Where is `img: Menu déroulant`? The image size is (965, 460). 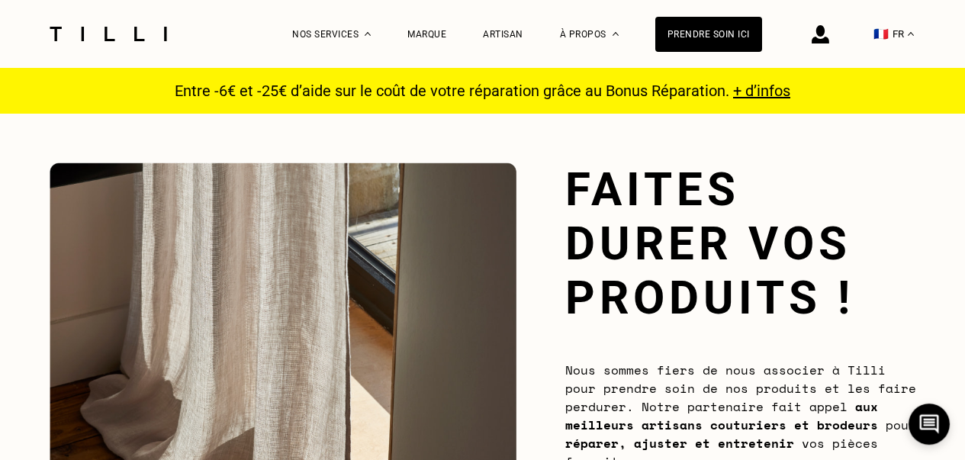 img: Menu déroulant is located at coordinates (368, 34).